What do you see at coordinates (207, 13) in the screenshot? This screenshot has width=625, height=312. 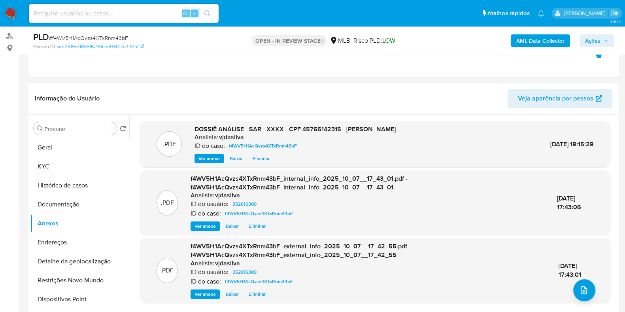 I see `button: search-icon` at bounding box center [207, 13].